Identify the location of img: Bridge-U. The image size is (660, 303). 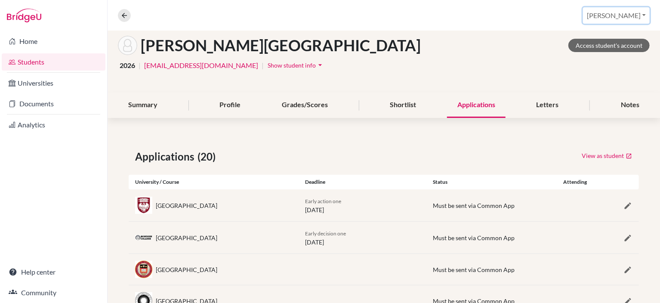
(24, 15).